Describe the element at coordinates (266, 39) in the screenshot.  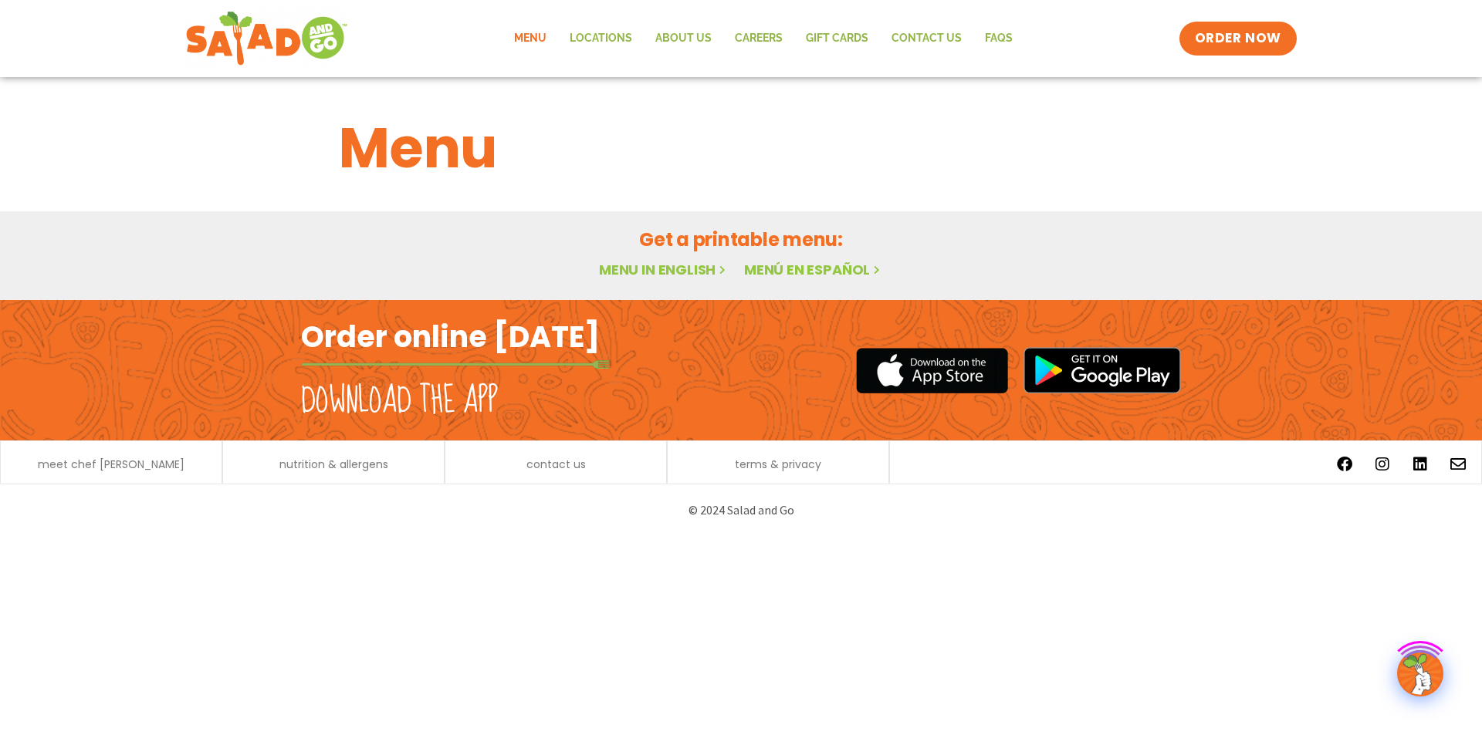
I see `img: new-SAG-logo-768×292` at that location.